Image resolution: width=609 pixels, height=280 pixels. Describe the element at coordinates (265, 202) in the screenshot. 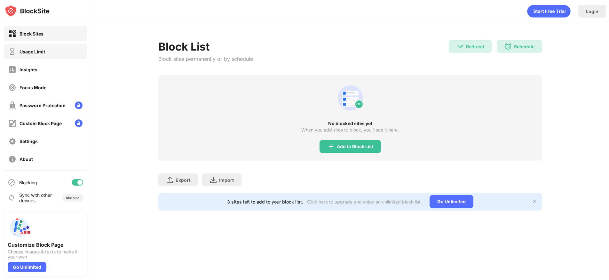

I see `div: 3 sites left to add to your block list.` at that location.